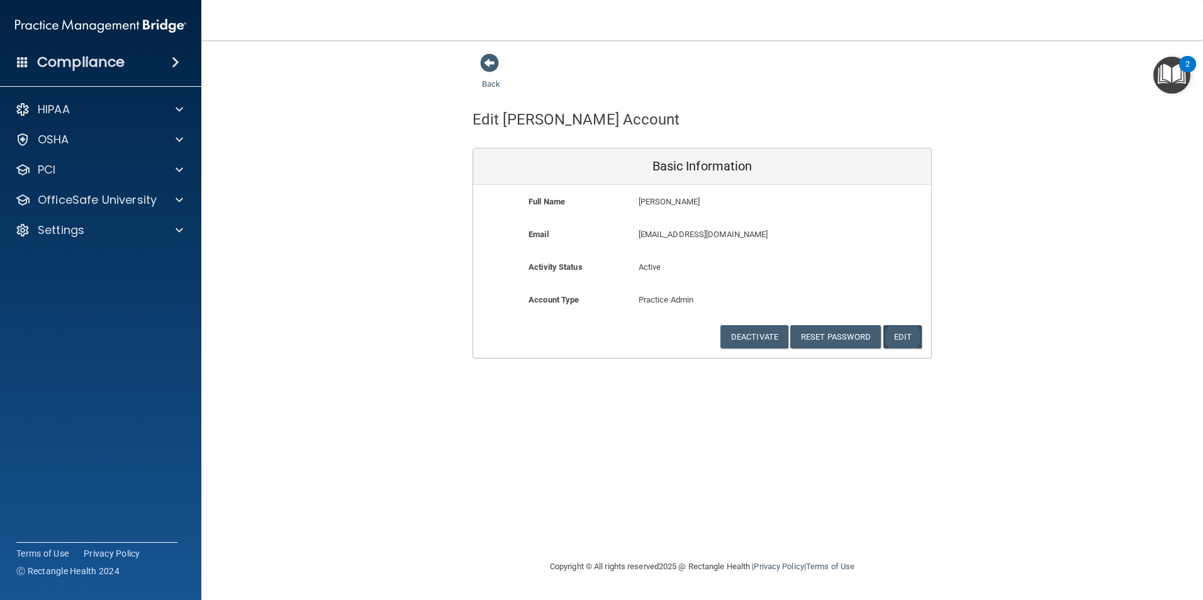 The width and height of the screenshot is (1203, 600). Describe the element at coordinates (61, 230) in the screenshot. I see `p: Settings` at that location.